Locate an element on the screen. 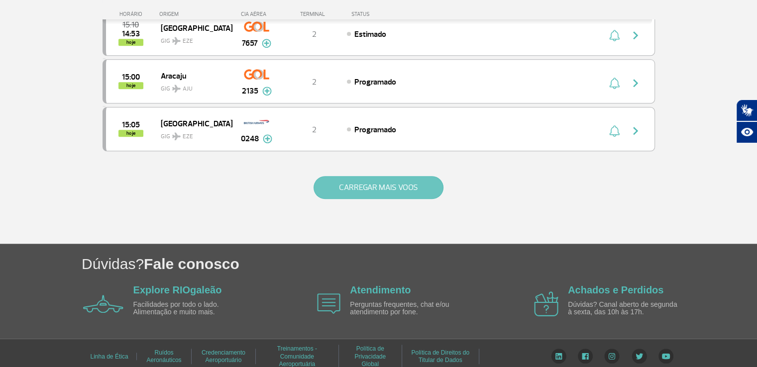  p: Facilidades por todo o lado. Alimentação e muito mais. is located at coordinates (191, 308).